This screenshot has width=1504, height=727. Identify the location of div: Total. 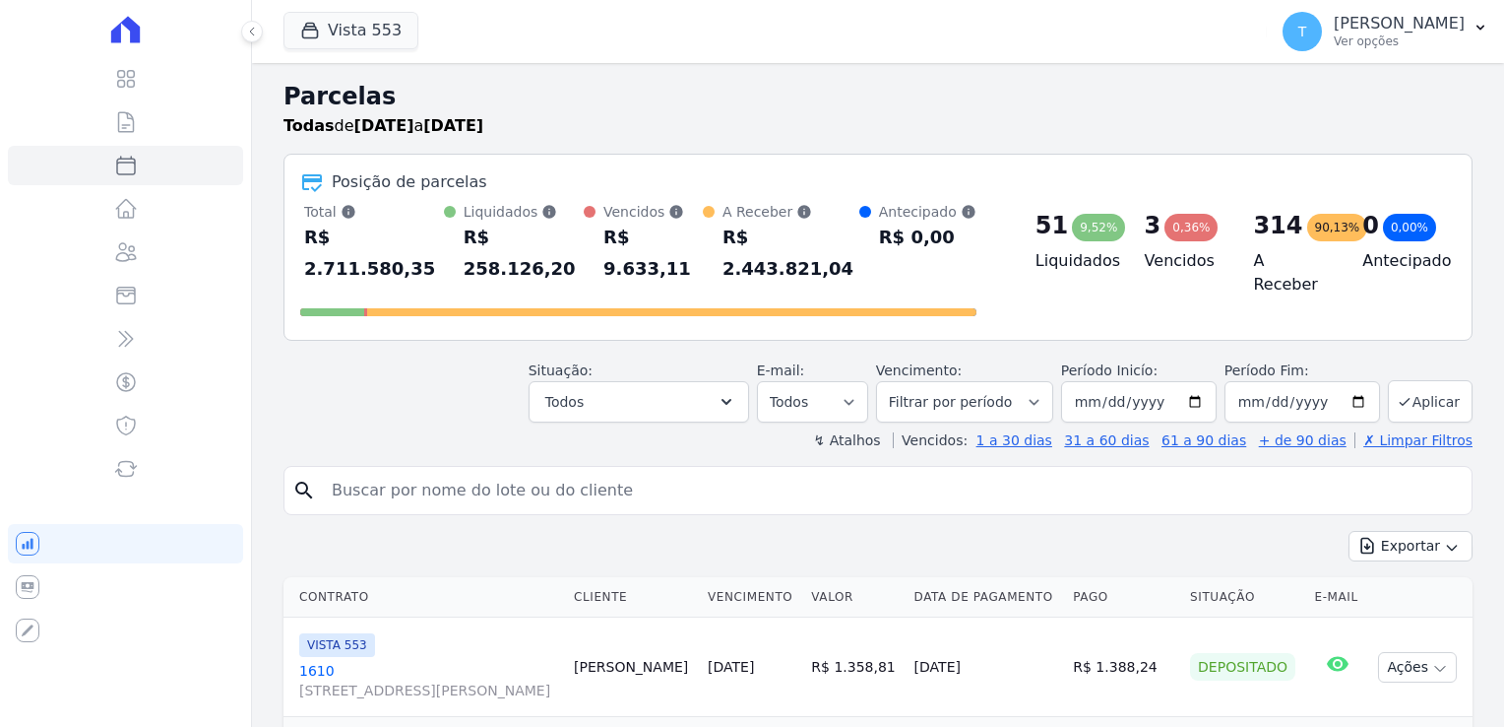
(374, 212).